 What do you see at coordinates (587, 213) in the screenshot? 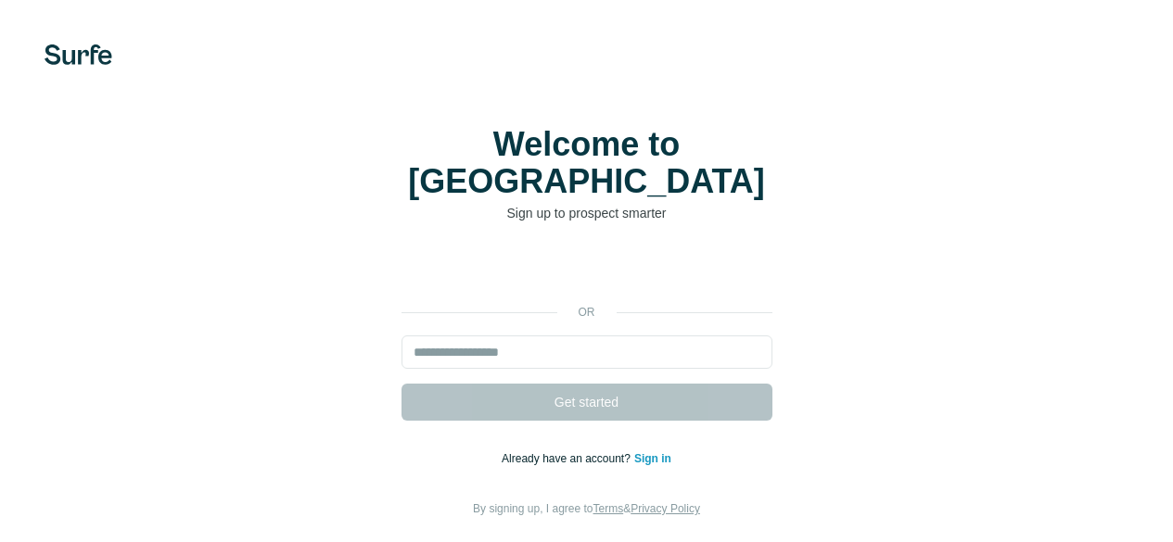
I see `p: Sign up to prospect smarter` at bounding box center [587, 213].